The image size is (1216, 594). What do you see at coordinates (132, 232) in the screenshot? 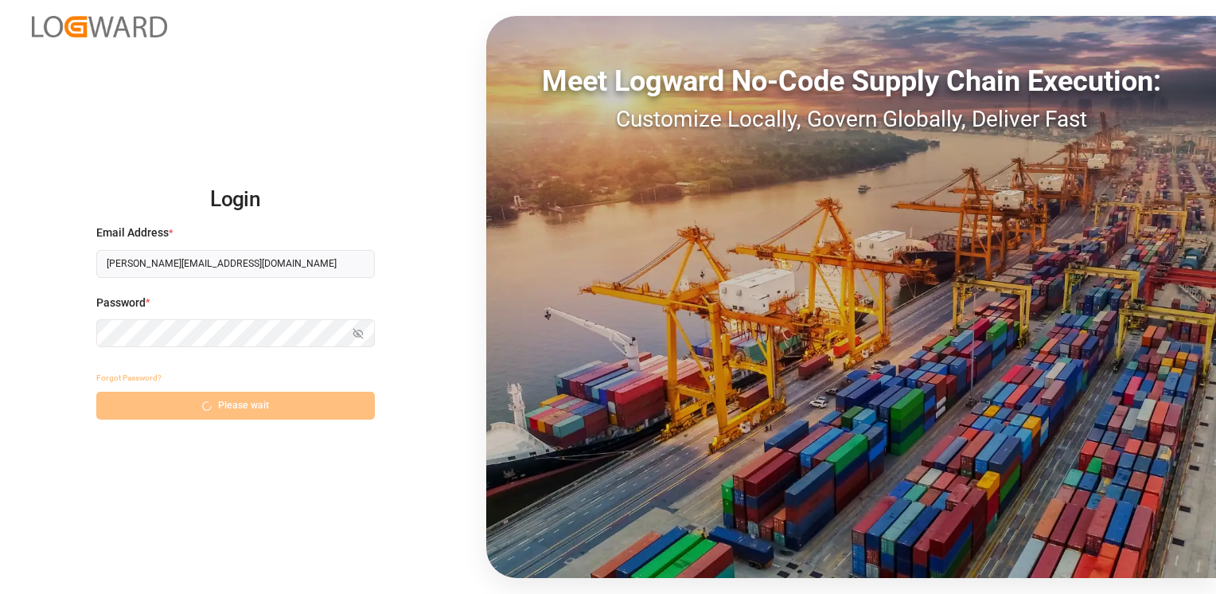
I see `span: Email Address` at bounding box center [132, 232].